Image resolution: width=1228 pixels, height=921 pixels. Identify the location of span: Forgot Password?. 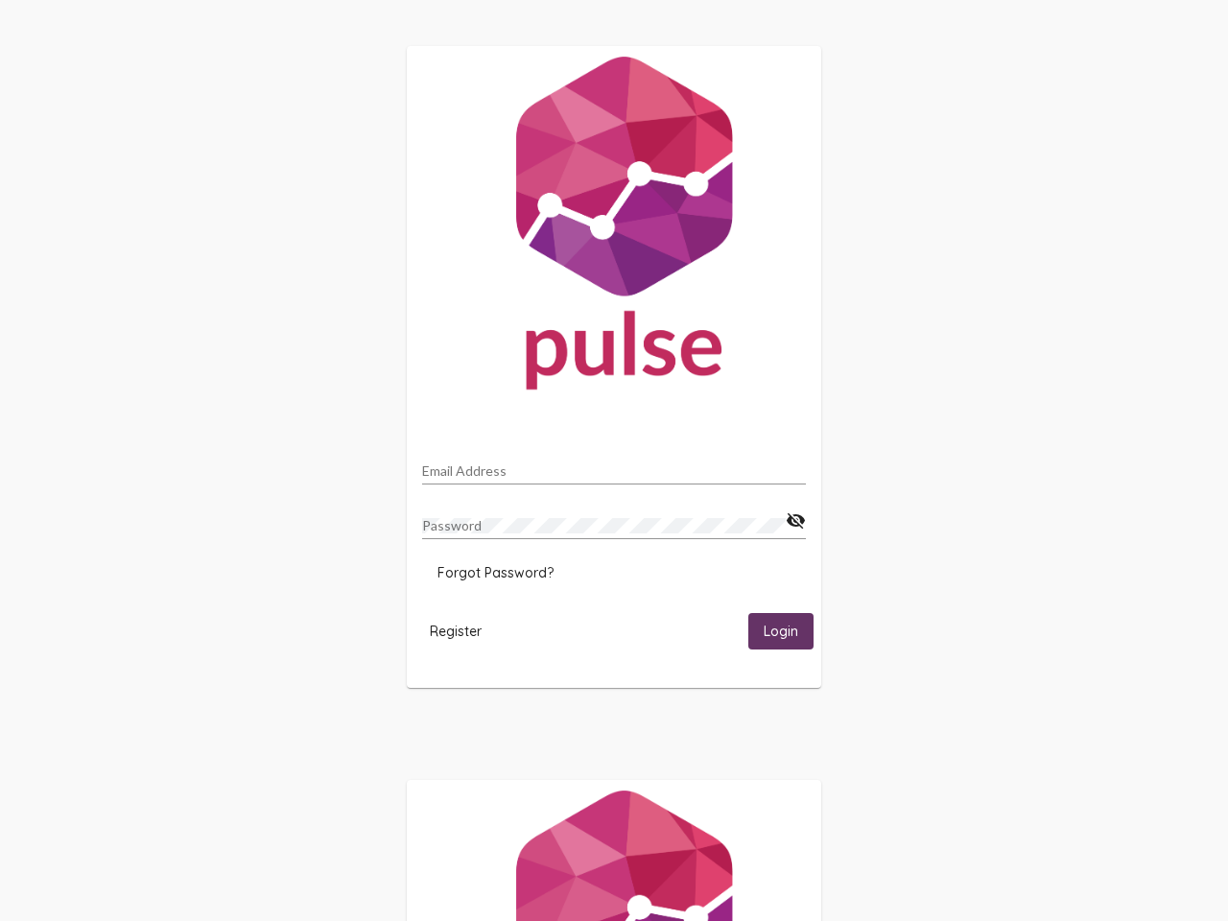
(495, 573).